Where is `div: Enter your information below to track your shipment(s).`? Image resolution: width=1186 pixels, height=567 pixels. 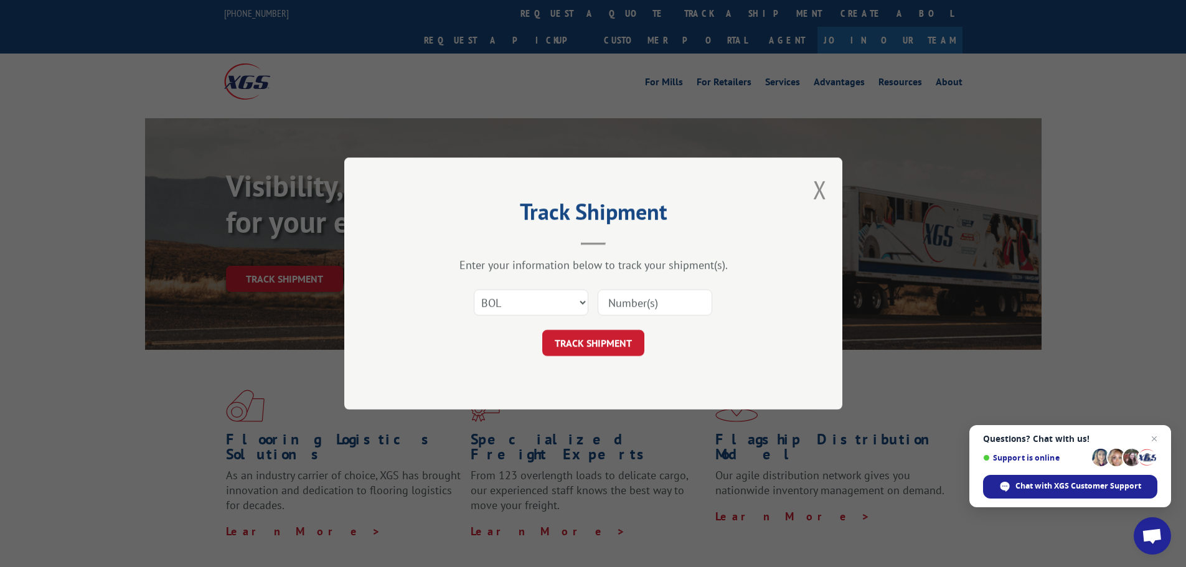
div: Enter your information below to track your shipment(s). is located at coordinates (593, 265).